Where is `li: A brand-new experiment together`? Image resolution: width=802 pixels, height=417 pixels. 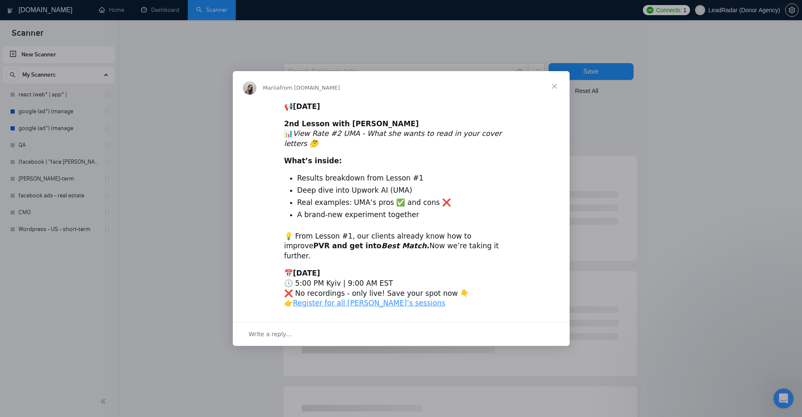
li: A brand-new experiment together is located at coordinates (408, 215).